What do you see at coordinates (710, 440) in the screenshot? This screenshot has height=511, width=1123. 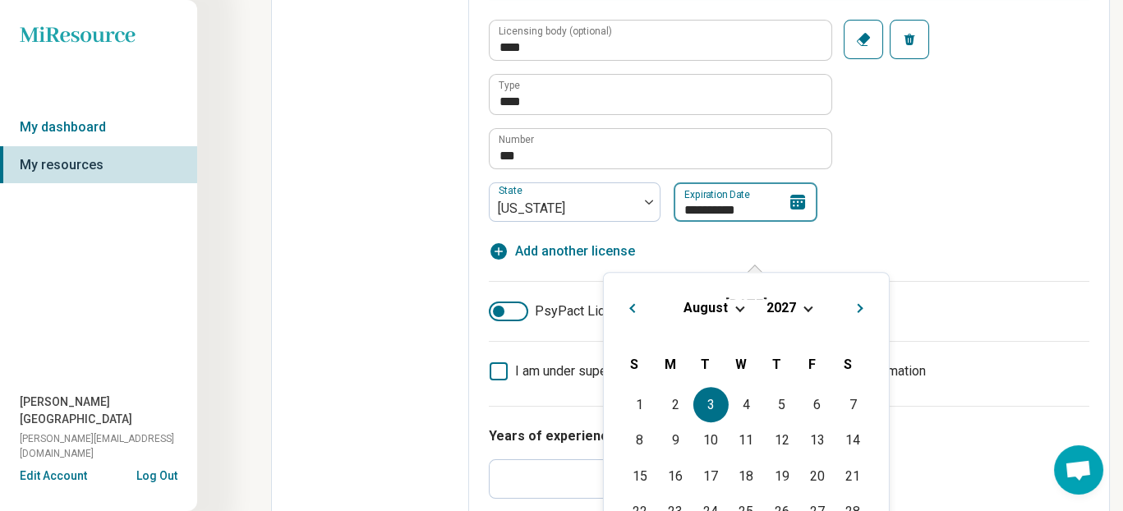 I see `div: Choose Tuesday, August 10th, 2027` at bounding box center [710, 440].